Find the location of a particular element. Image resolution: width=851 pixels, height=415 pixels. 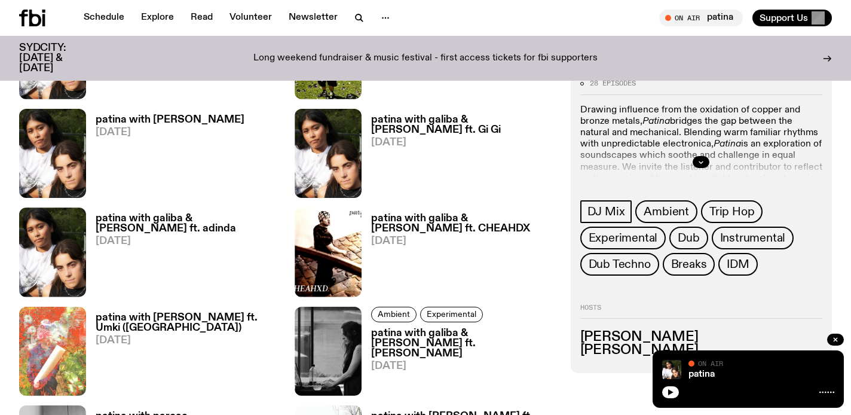

a: Newsletter is located at coordinates (313, 18).